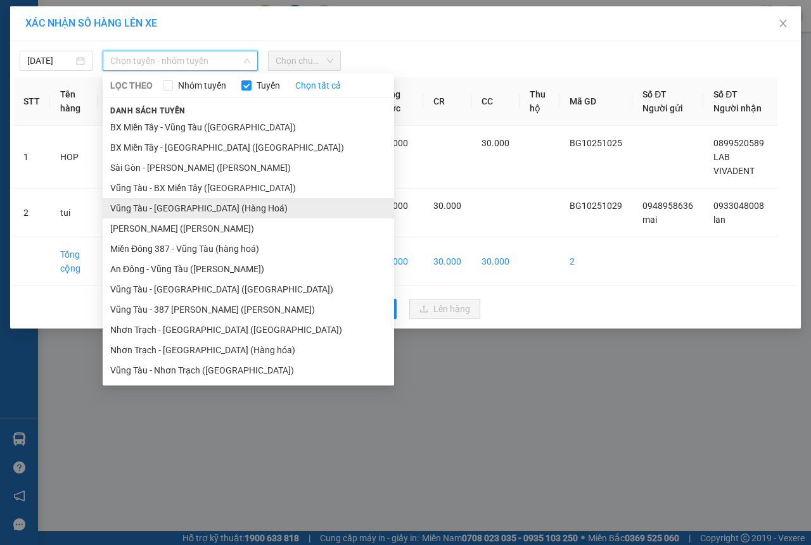 The width and height of the screenshot is (811, 545). What do you see at coordinates (719, 220) in the screenshot?
I see `span: lan` at bounding box center [719, 220].